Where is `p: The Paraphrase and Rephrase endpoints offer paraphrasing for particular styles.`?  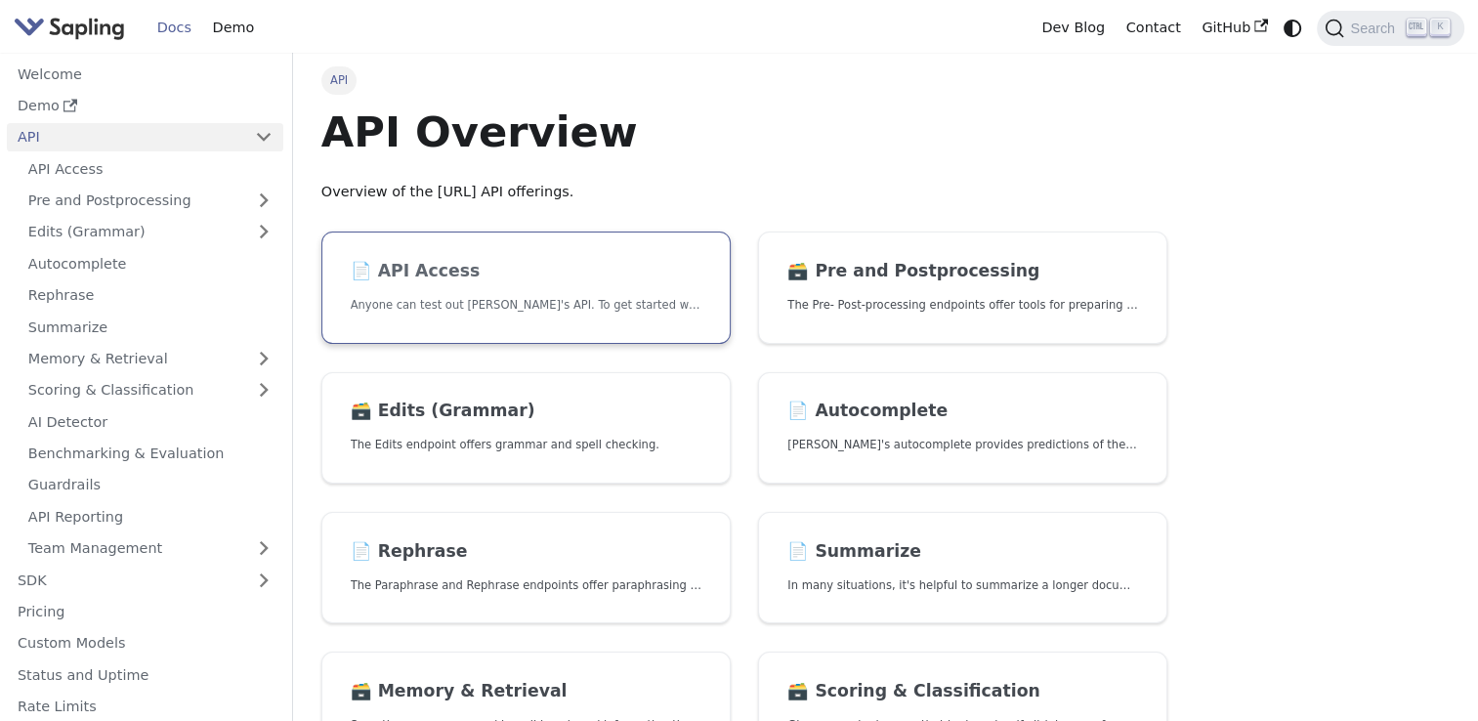 p: The Paraphrase and Rephrase endpoints offer paraphrasing for particular styles. is located at coordinates (526, 585).